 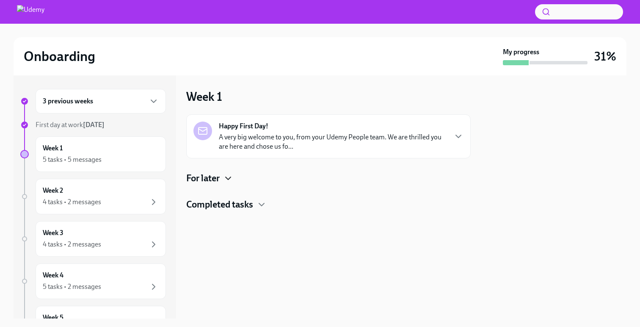 What do you see at coordinates (521, 52) in the screenshot?
I see `strong: My progress` at bounding box center [521, 52].